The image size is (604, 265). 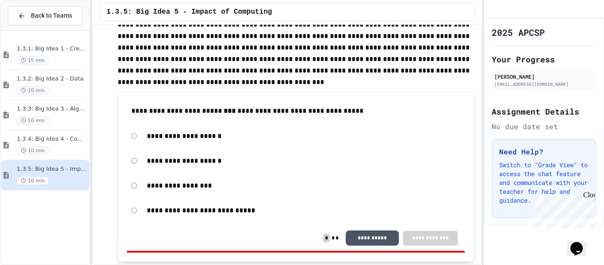 What do you see at coordinates (519, 32) in the screenshot?
I see `h1: 2025 APCSP` at bounding box center [519, 32].